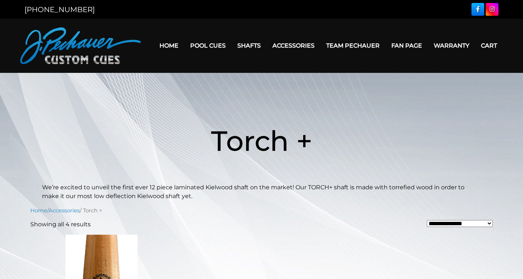 This screenshot has height=279, width=523. What do you see at coordinates (460, 223) in the screenshot?
I see `select: Shop order` at bounding box center [460, 223].